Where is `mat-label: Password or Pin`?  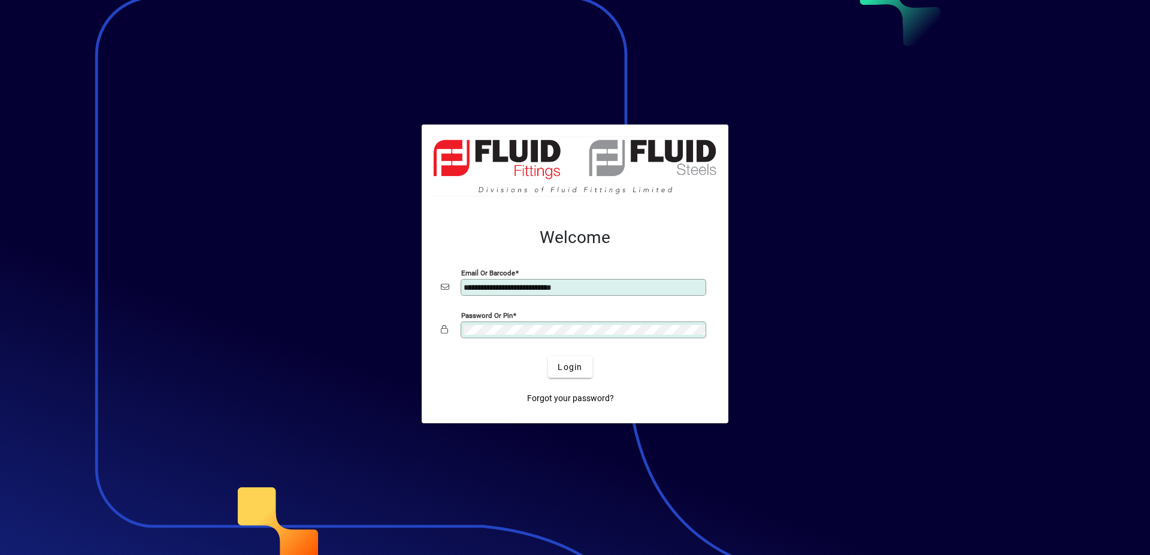
mat-label: Password or Pin is located at coordinates (487, 316).